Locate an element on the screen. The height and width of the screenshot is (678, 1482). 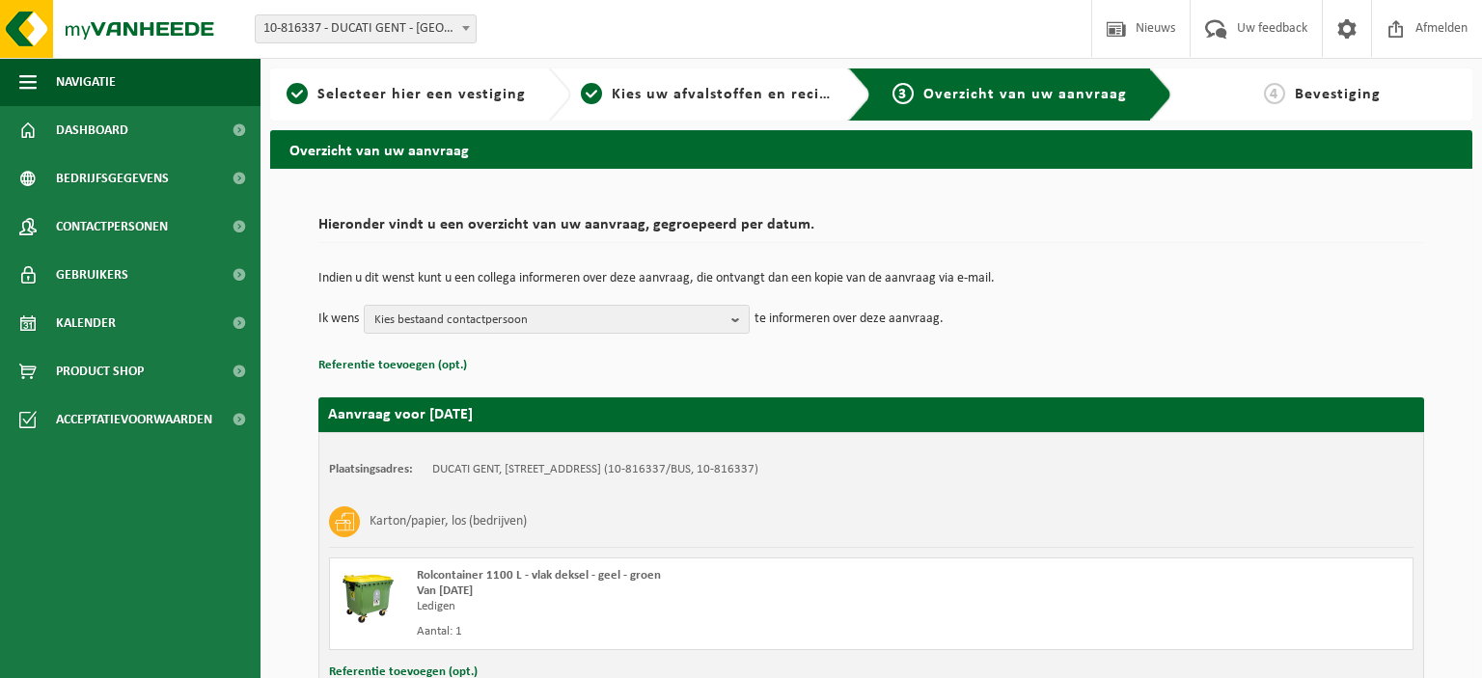
span: Gebruikers is located at coordinates (92, 275).